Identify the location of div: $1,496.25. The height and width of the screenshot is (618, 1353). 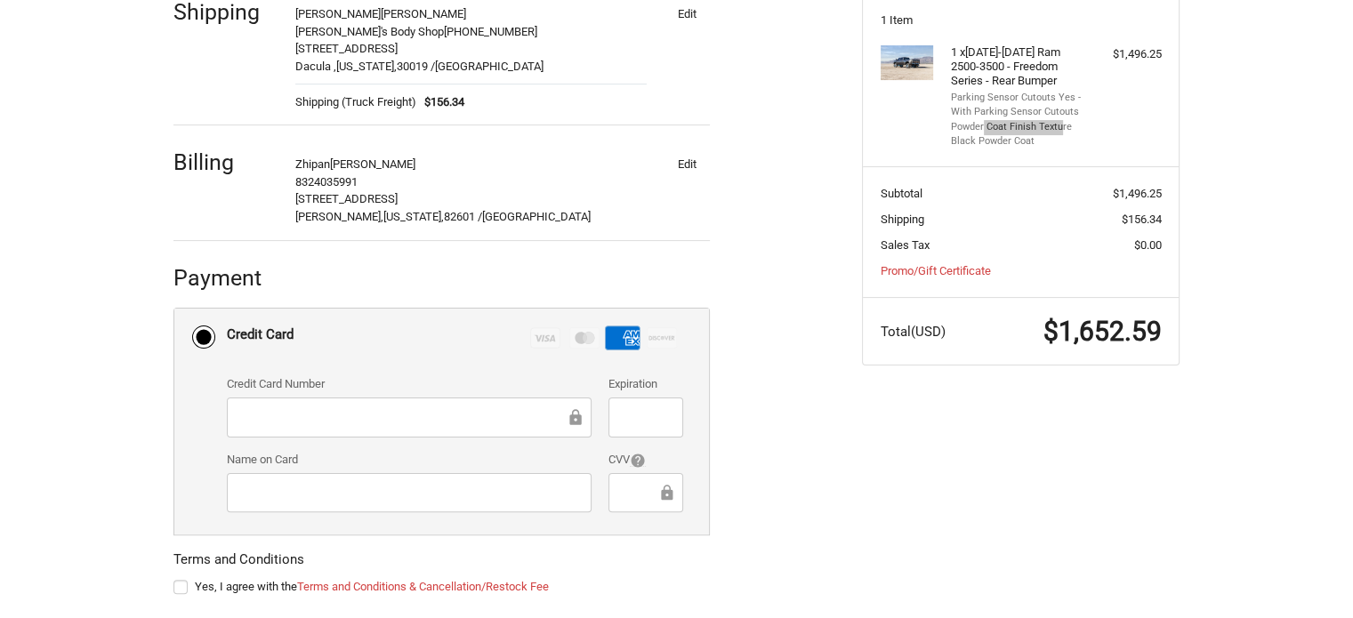
(1126, 54).